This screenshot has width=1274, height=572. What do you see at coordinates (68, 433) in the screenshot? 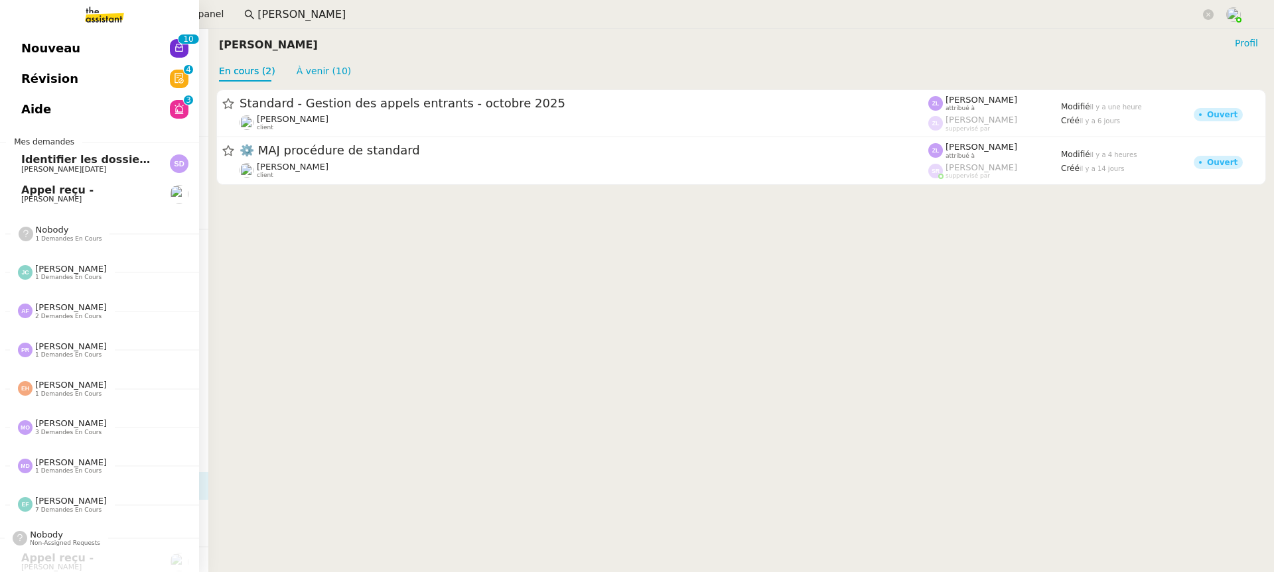
I see `span: 3 demandes en cours` at bounding box center [68, 433].